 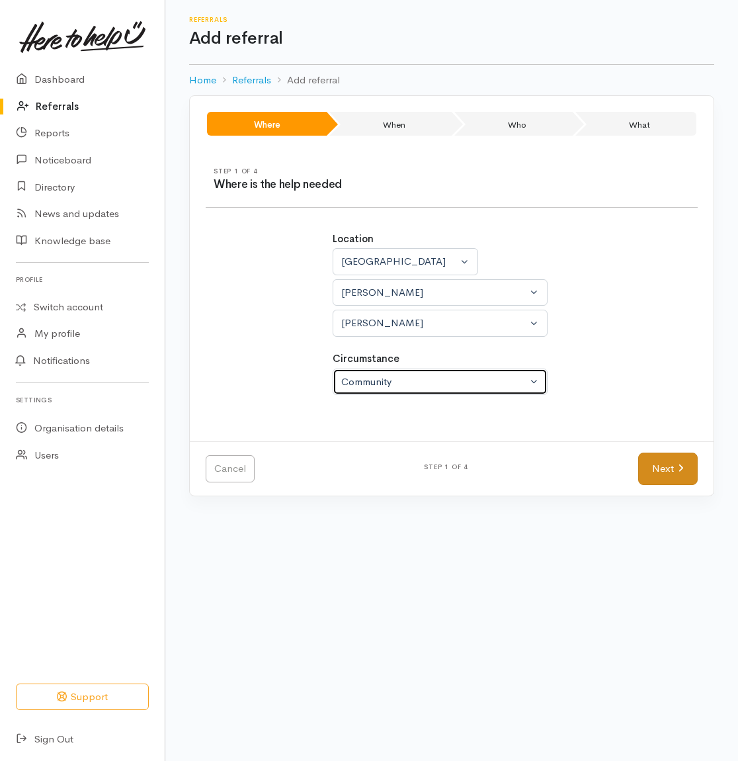 I want to click on h6: Profile, so click(x=82, y=279).